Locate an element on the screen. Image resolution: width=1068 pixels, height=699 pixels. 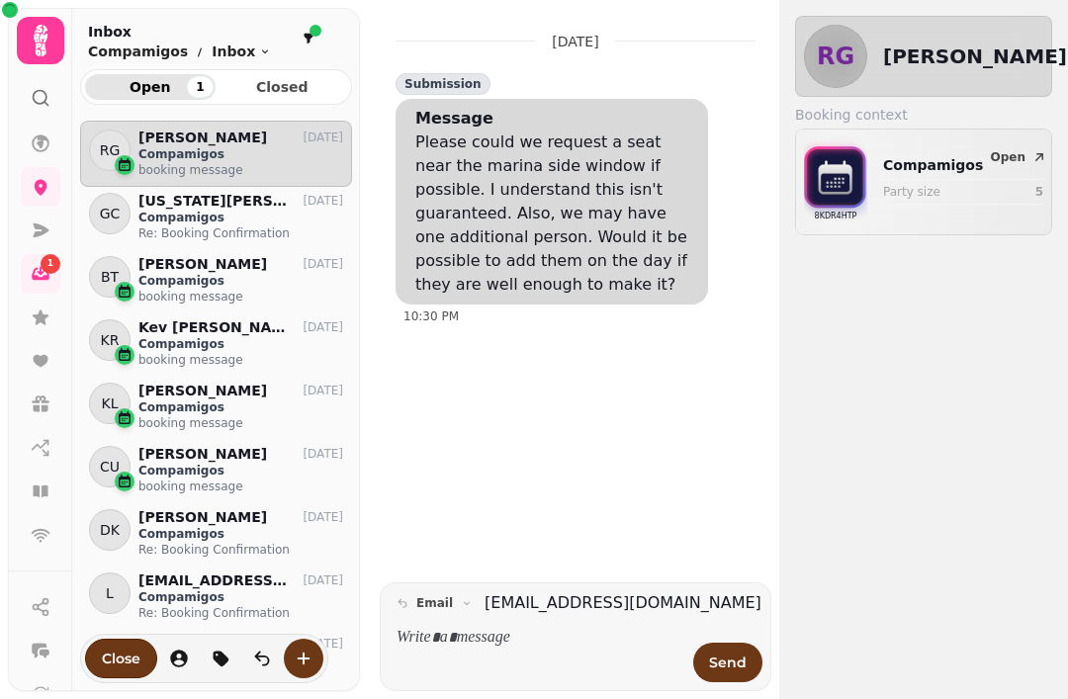
span: BT is located at coordinates (110, 277).